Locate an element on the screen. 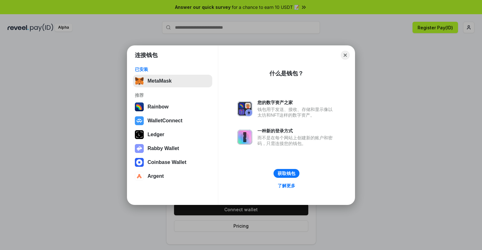  div: 而不是在每个网站上创建新的账户和密码，只需连接您的钱包。 is located at coordinates (297, 141).